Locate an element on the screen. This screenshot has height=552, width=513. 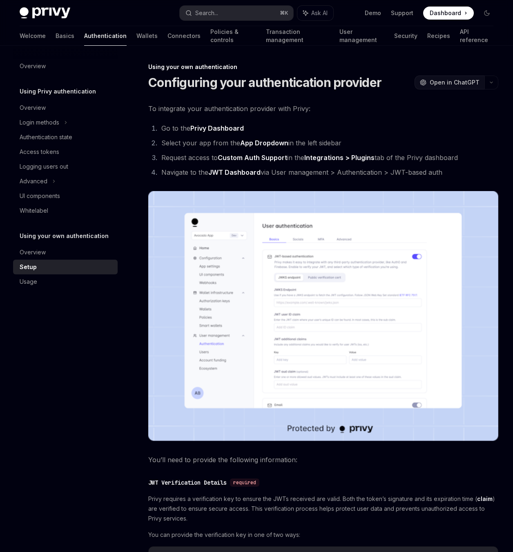
span: You’ll need to provide the following information: is located at coordinates (323, 460).